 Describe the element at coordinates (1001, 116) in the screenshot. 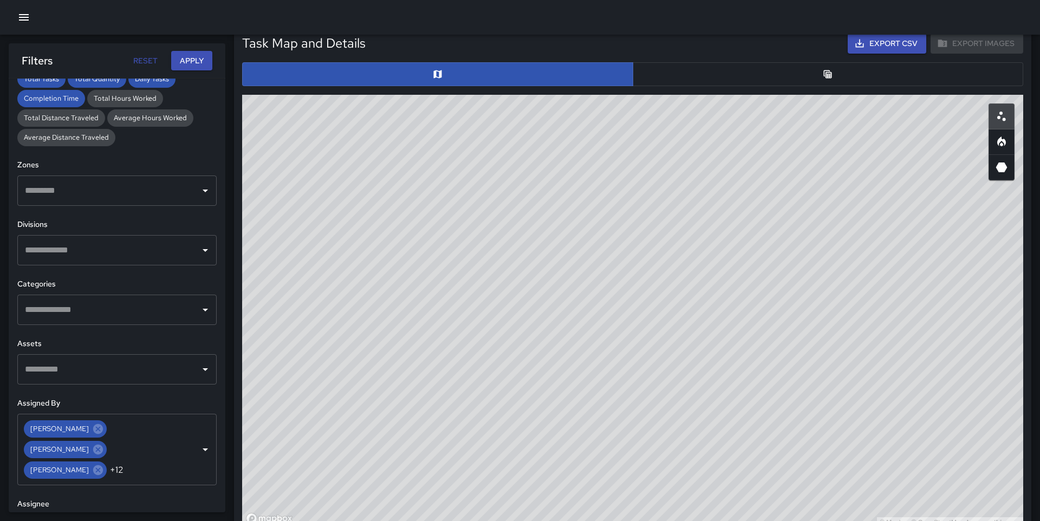

I see `button: Scatterplot` at that location.